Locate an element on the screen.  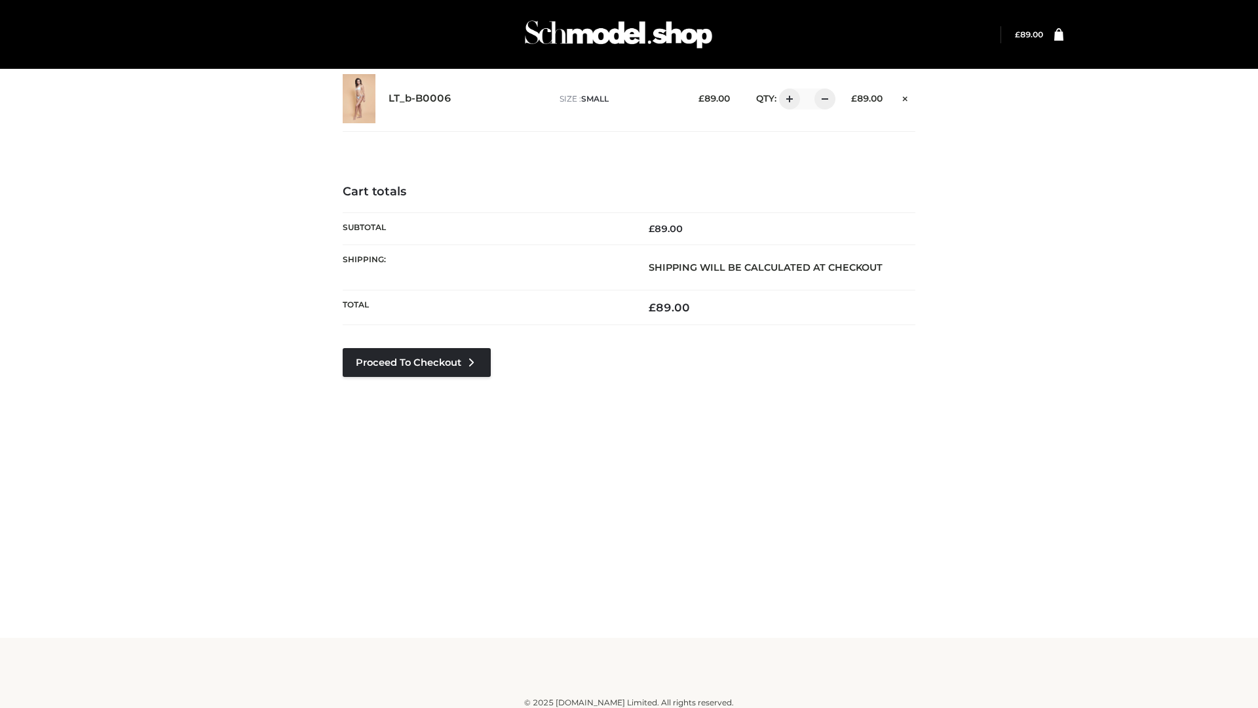
a: Schmodel Admin 964 is located at coordinates (619, 34).